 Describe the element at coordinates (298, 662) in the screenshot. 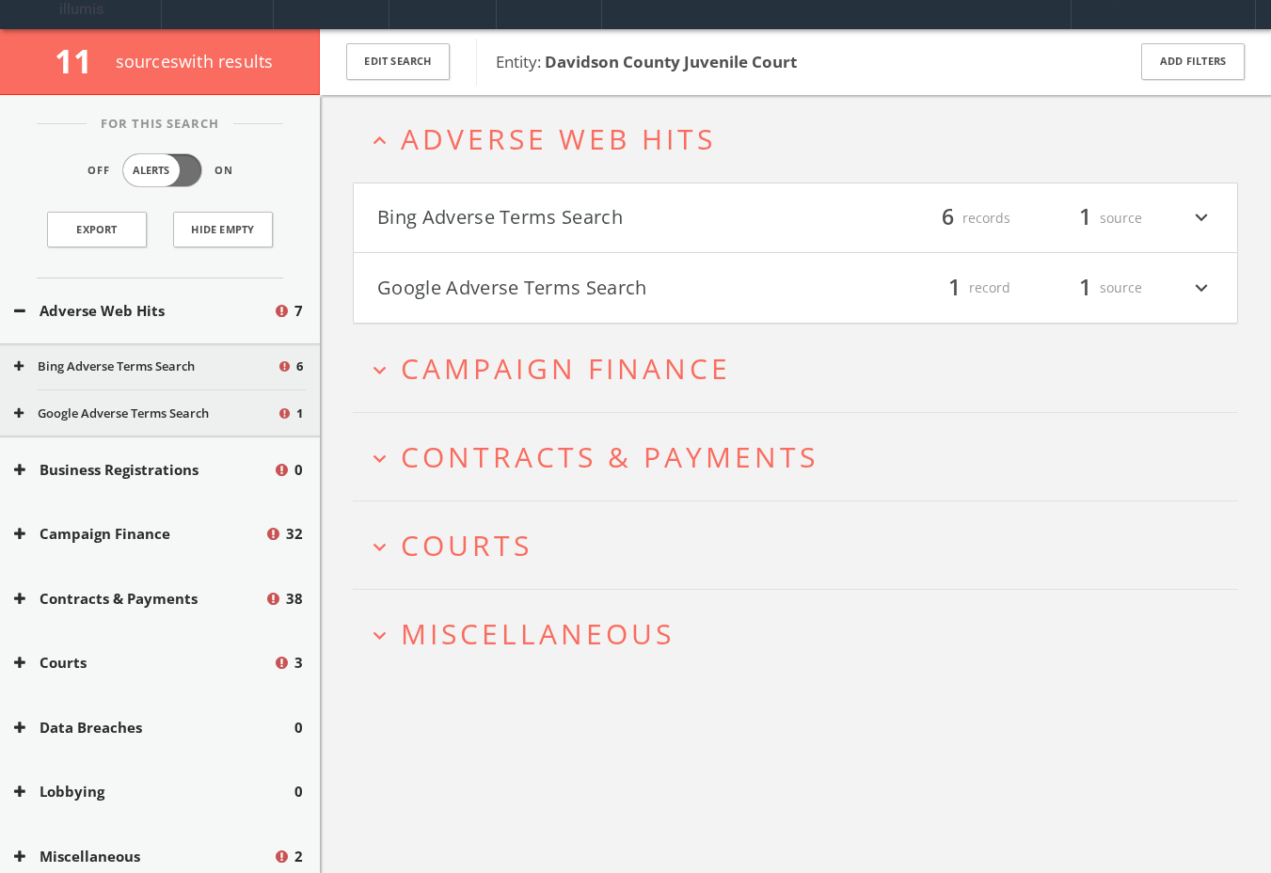

I see `span: 3` at that location.